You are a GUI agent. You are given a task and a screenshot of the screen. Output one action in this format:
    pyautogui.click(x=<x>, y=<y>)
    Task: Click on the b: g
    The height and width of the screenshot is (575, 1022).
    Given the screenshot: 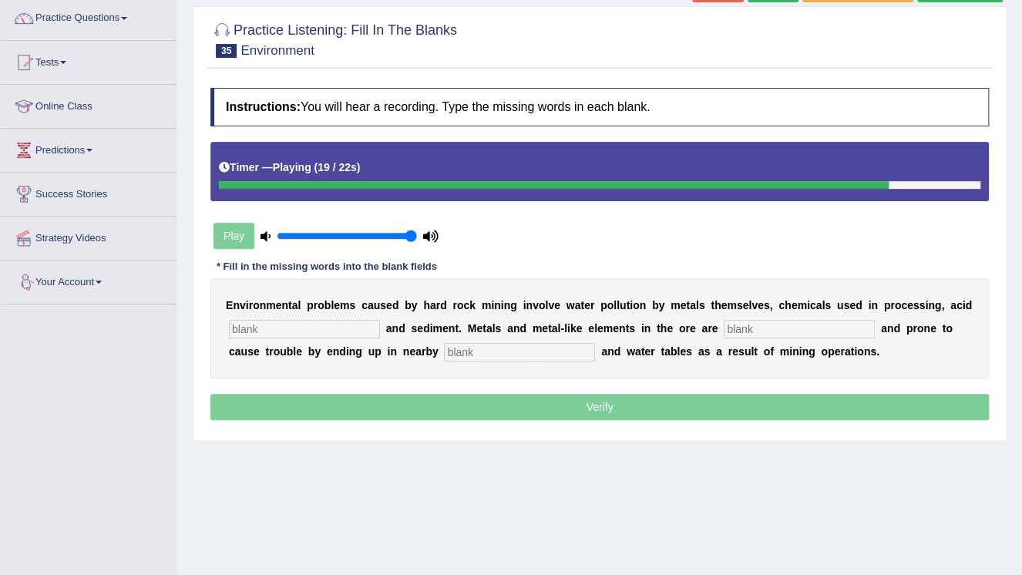 What is the action you would take?
    pyautogui.click(x=358, y=351)
    